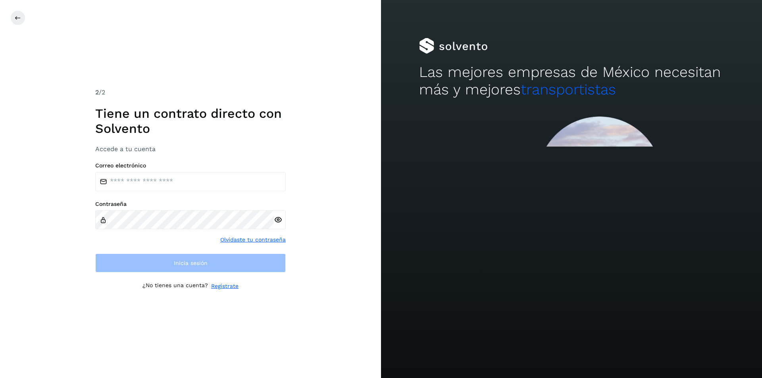 The height and width of the screenshot is (378, 762). I want to click on p: ¿No tienes una cuenta?, so click(175, 286).